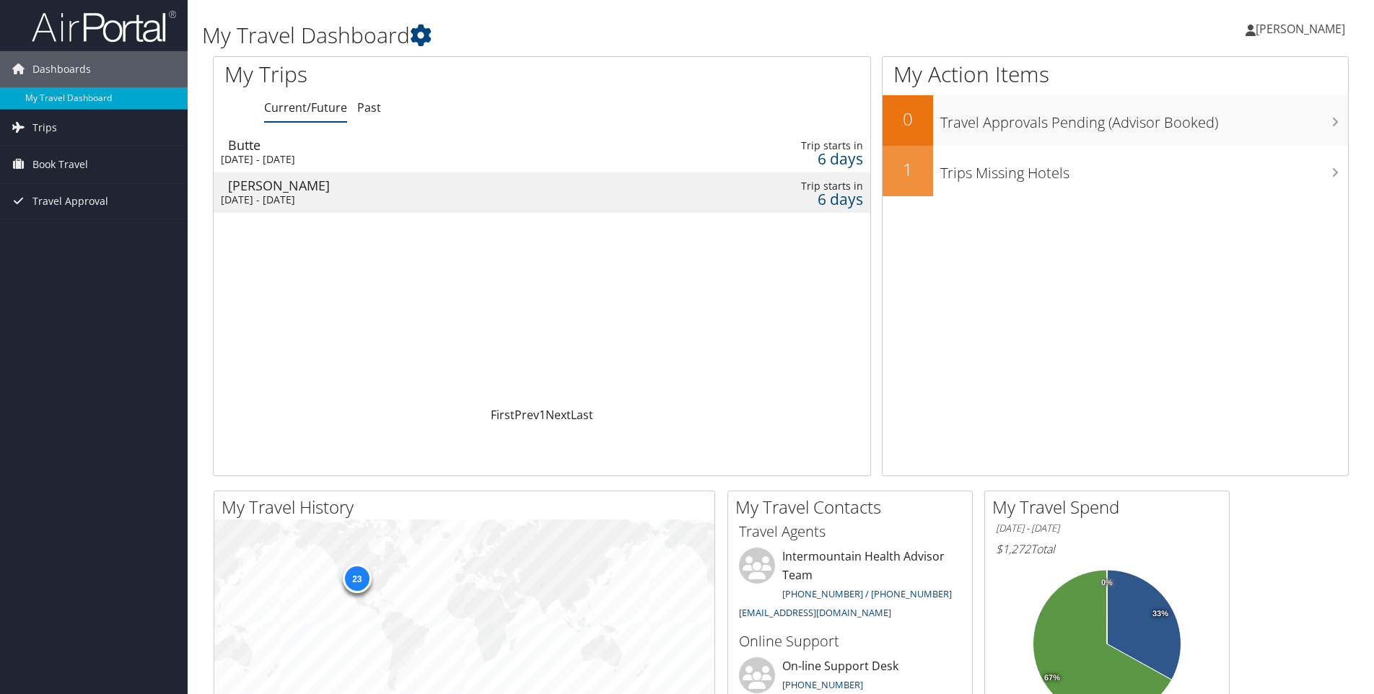 The width and height of the screenshot is (1374, 694). I want to click on h2: 0, so click(908, 119).